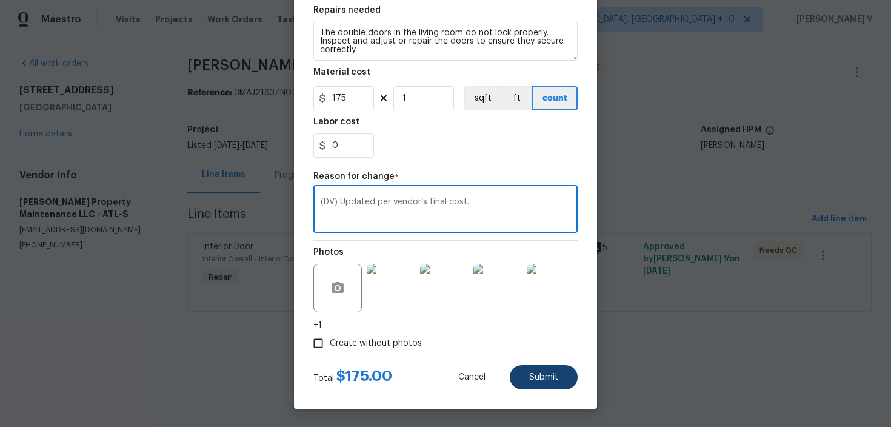 Image resolution: width=891 pixels, height=427 pixels. Describe the element at coordinates (347, 10) in the screenshot. I see `h5: Repairs needed` at that location.